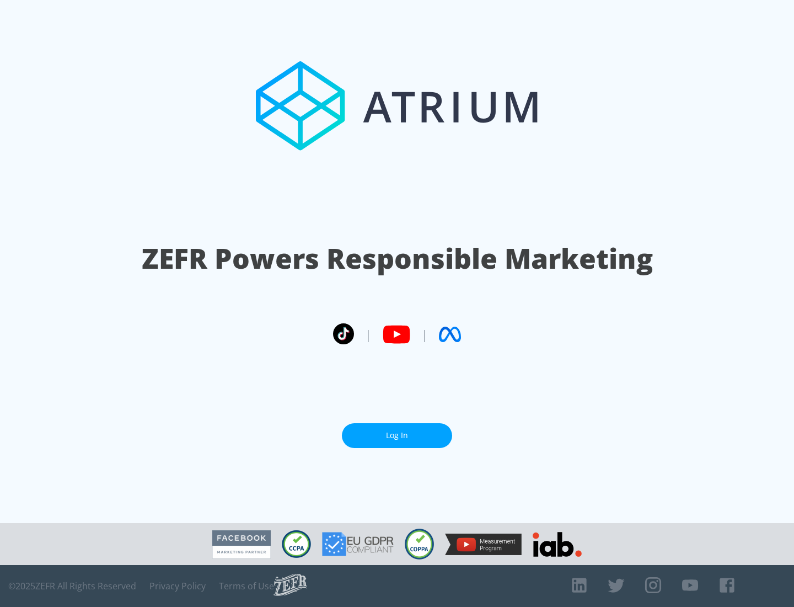  I want to click on img: YouTube Measurement Program, so click(483, 544).